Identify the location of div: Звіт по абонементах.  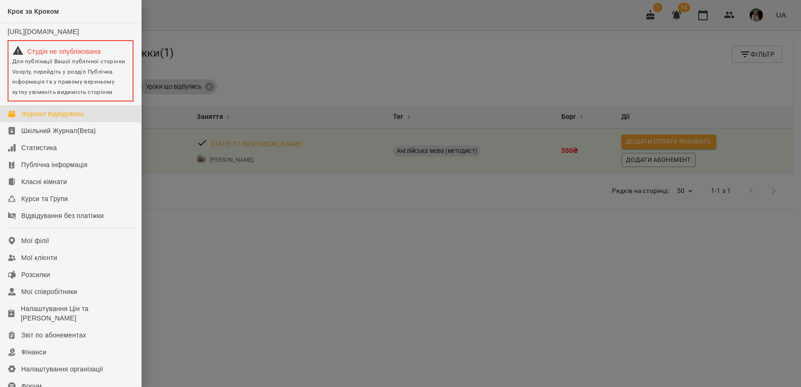
(54, 335).